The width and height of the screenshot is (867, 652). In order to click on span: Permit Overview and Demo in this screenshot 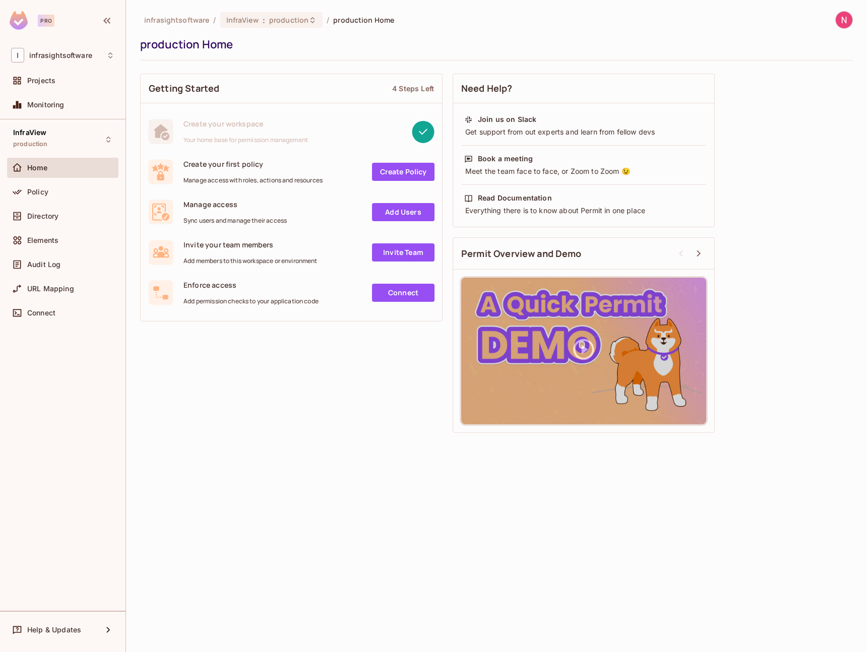, I will do `click(521, 254)`.